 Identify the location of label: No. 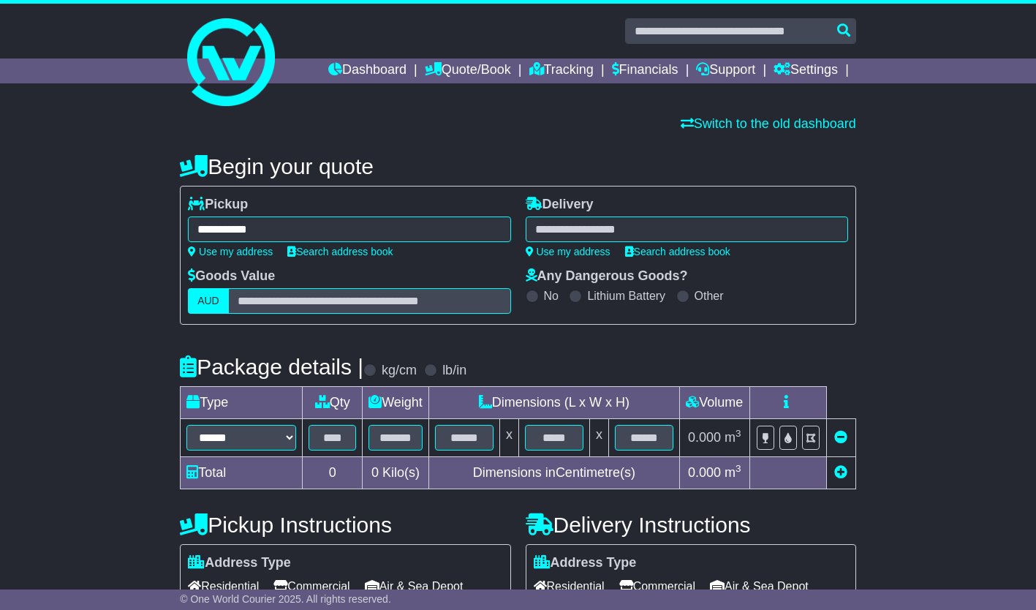
(552, 296).